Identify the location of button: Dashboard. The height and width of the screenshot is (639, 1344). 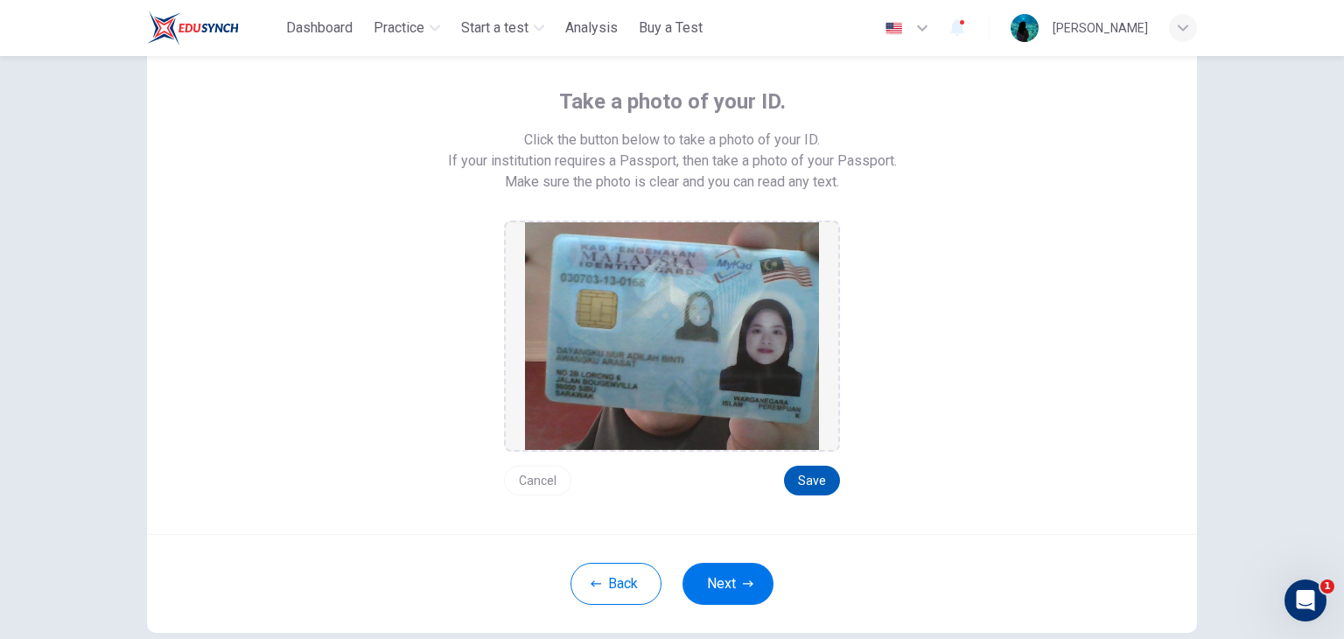
(319, 28).